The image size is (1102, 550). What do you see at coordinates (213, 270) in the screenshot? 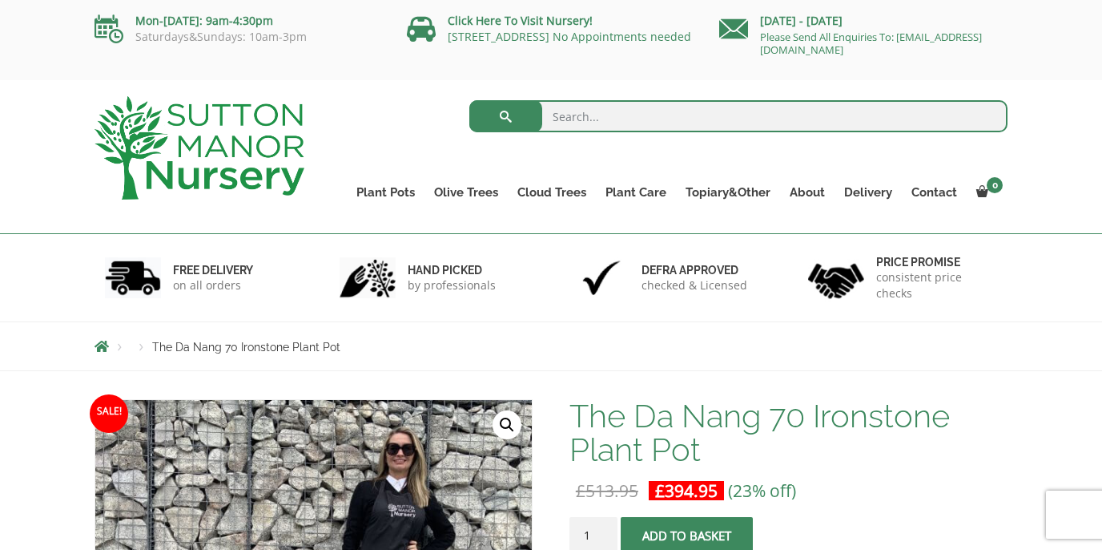
I see `h6: FREE DELIVERY` at bounding box center [213, 270].